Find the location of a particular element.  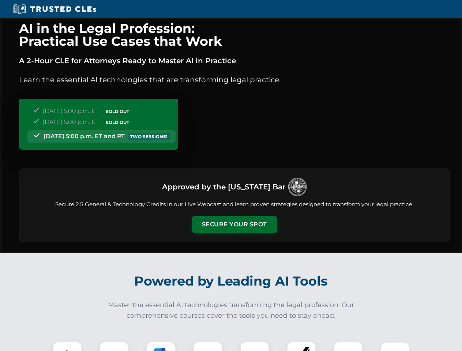

p: Secure 2.5 General & Technology Credits in our Live Webcast and learn proven strategies designed ... is located at coordinates (235, 205).